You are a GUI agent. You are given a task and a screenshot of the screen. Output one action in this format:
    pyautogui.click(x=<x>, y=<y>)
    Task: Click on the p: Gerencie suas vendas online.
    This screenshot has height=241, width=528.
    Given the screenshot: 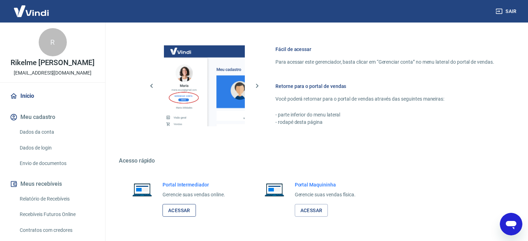 What is the action you would take?
    pyautogui.click(x=194, y=195)
    